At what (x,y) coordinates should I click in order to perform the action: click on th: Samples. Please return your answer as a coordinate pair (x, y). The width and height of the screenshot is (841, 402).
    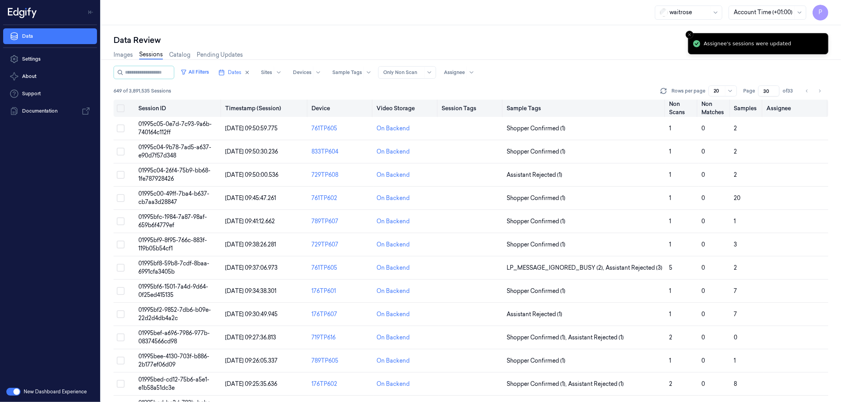
    Looking at the image, I should click on (747, 108).